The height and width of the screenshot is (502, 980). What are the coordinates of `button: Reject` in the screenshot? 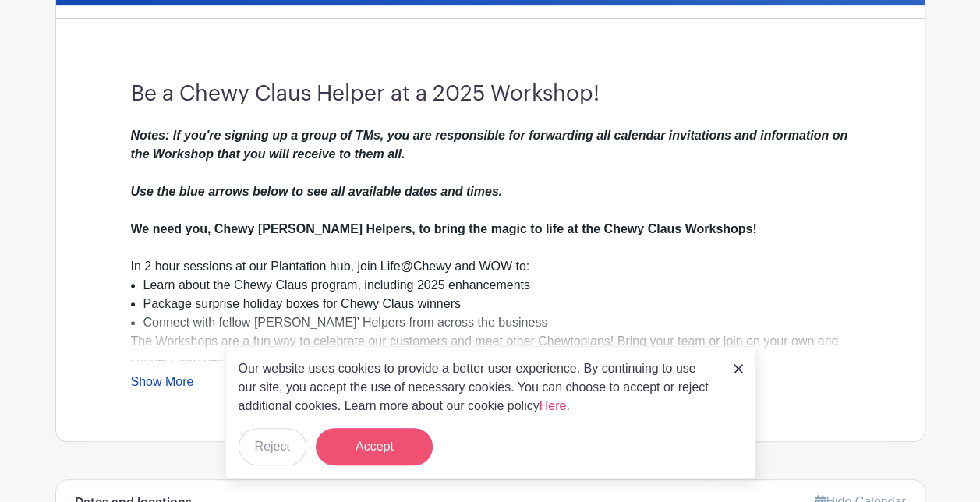 It's located at (272, 447).